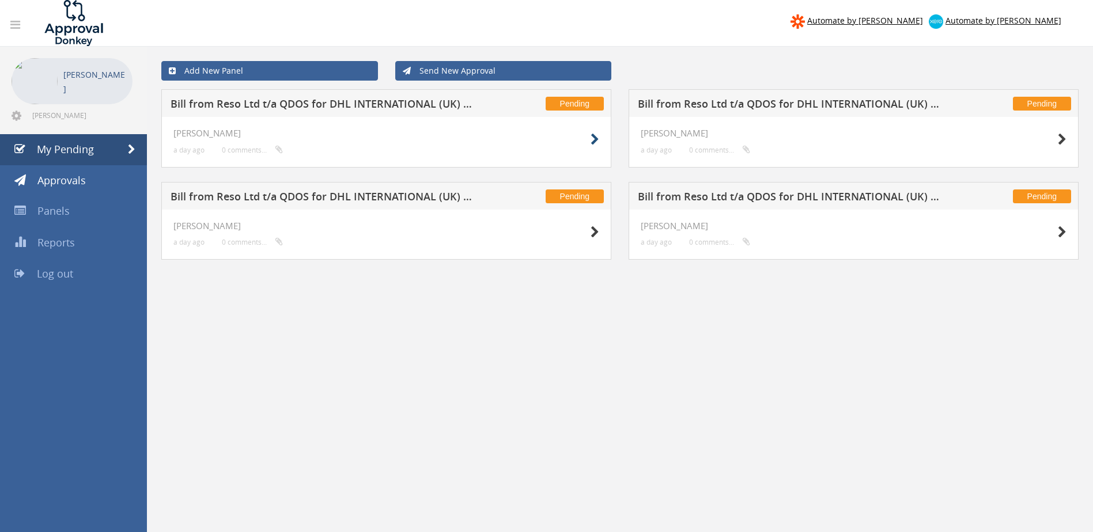 This screenshot has width=1093, height=532. Describe the element at coordinates (55, 274) in the screenshot. I see `span: Log out` at that location.